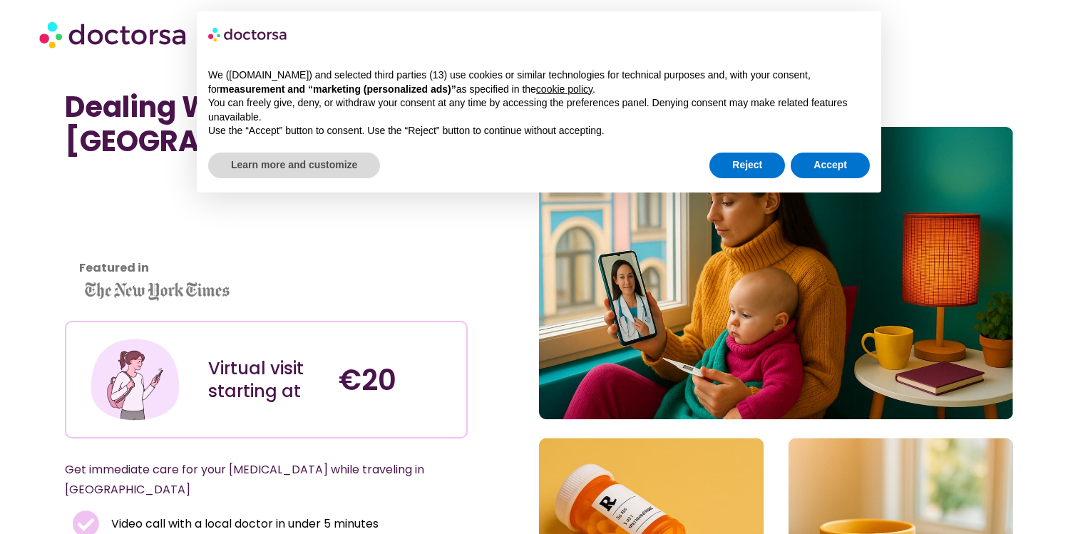 Image resolution: width=1078 pixels, height=534 pixels. I want to click on button: Reject, so click(747, 165).